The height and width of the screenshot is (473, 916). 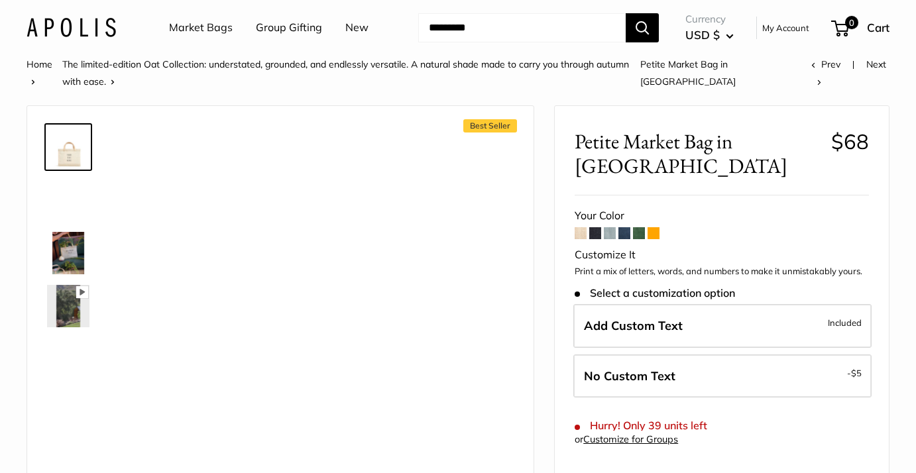 I want to click on span: $5, so click(x=856, y=373).